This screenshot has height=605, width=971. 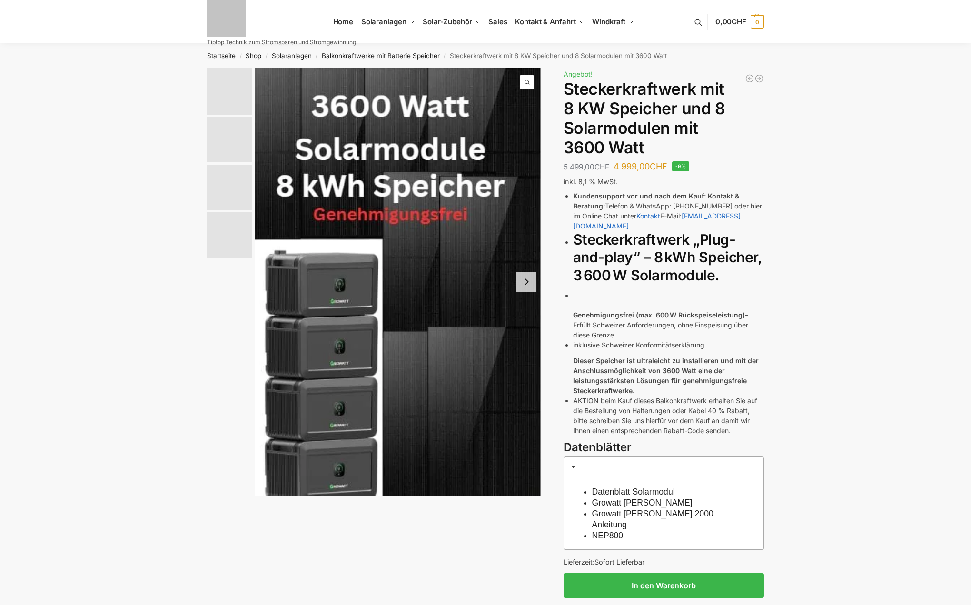 I want to click on a: Flexible Solarpanels (2×120 W) & SolarLaderegler, so click(x=750, y=79).